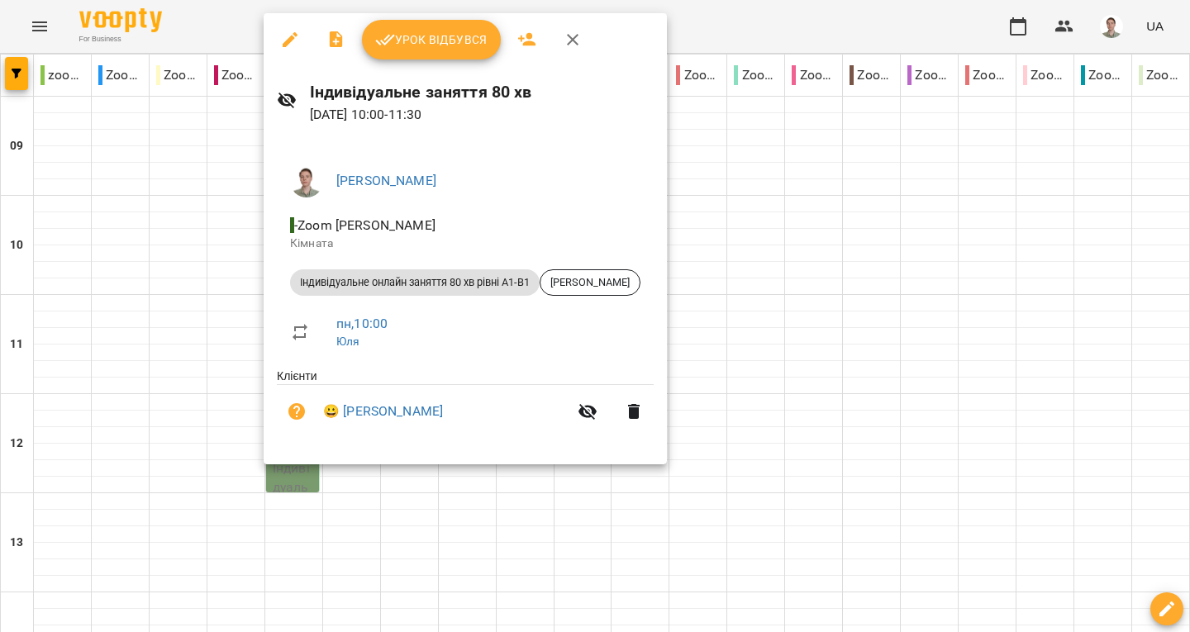 The image size is (1190, 632). I want to click on button: Візит ще не сплачено. Додати оплату?, so click(297, 412).